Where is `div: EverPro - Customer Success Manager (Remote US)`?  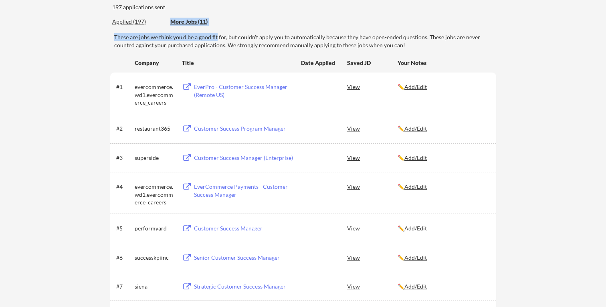 div: EverPro - Customer Success Manager (Remote US) is located at coordinates (244, 91).